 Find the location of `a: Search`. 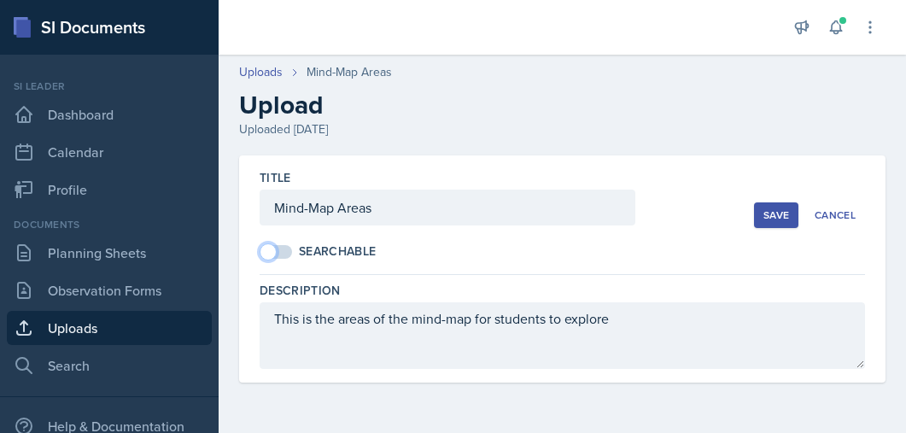

a: Search is located at coordinates (109, 366).